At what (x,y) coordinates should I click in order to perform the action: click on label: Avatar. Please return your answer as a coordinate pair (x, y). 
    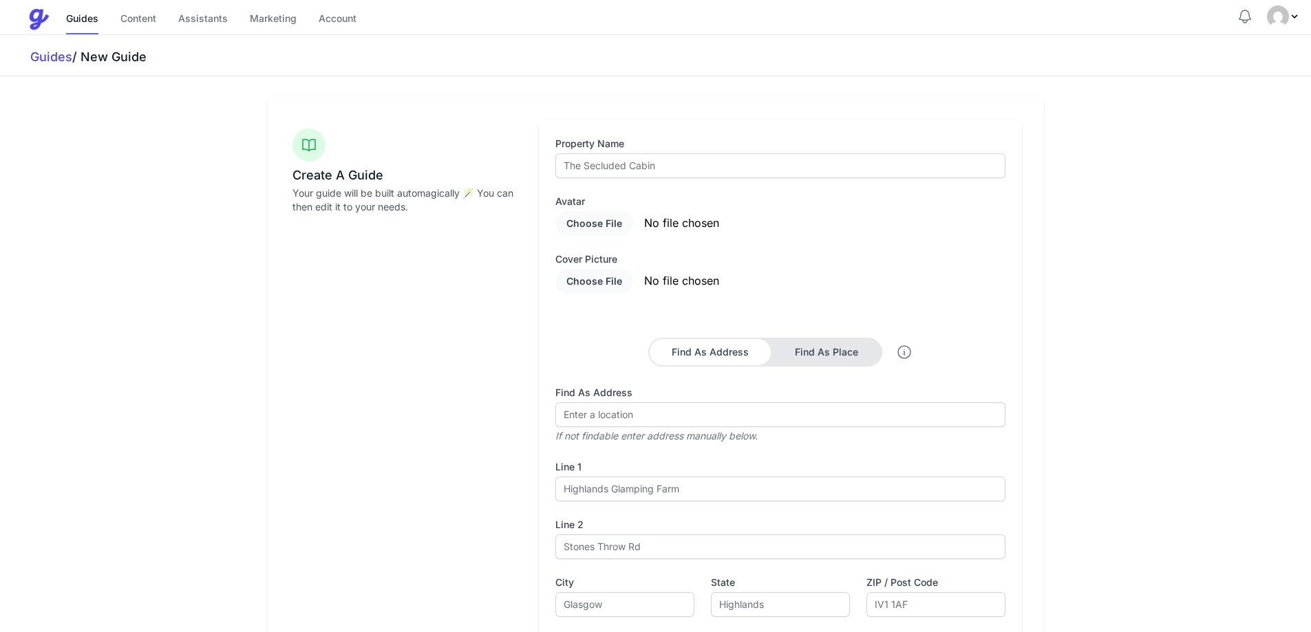
    Looking at the image, I should click on (779, 202).